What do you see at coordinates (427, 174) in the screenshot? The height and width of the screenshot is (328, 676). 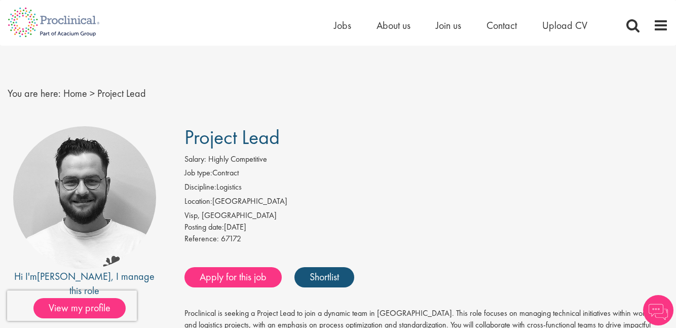 I see `li: Contract` at bounding box center [427, 174].